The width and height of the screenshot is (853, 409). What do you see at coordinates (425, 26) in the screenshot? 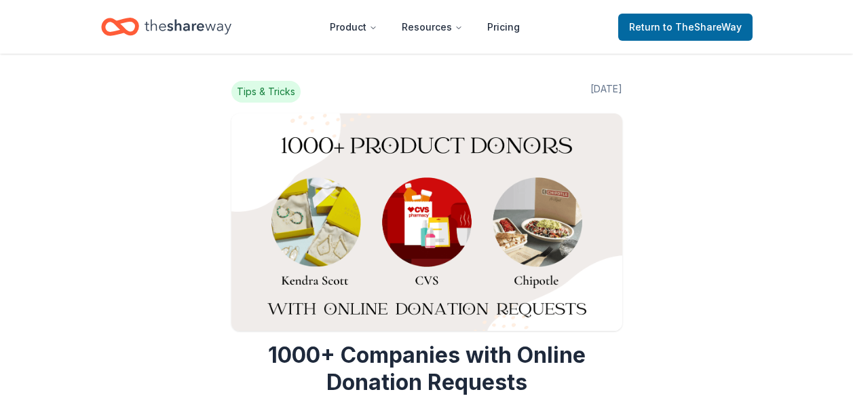
I see `nav: Main` at bounding box center [425, 26].